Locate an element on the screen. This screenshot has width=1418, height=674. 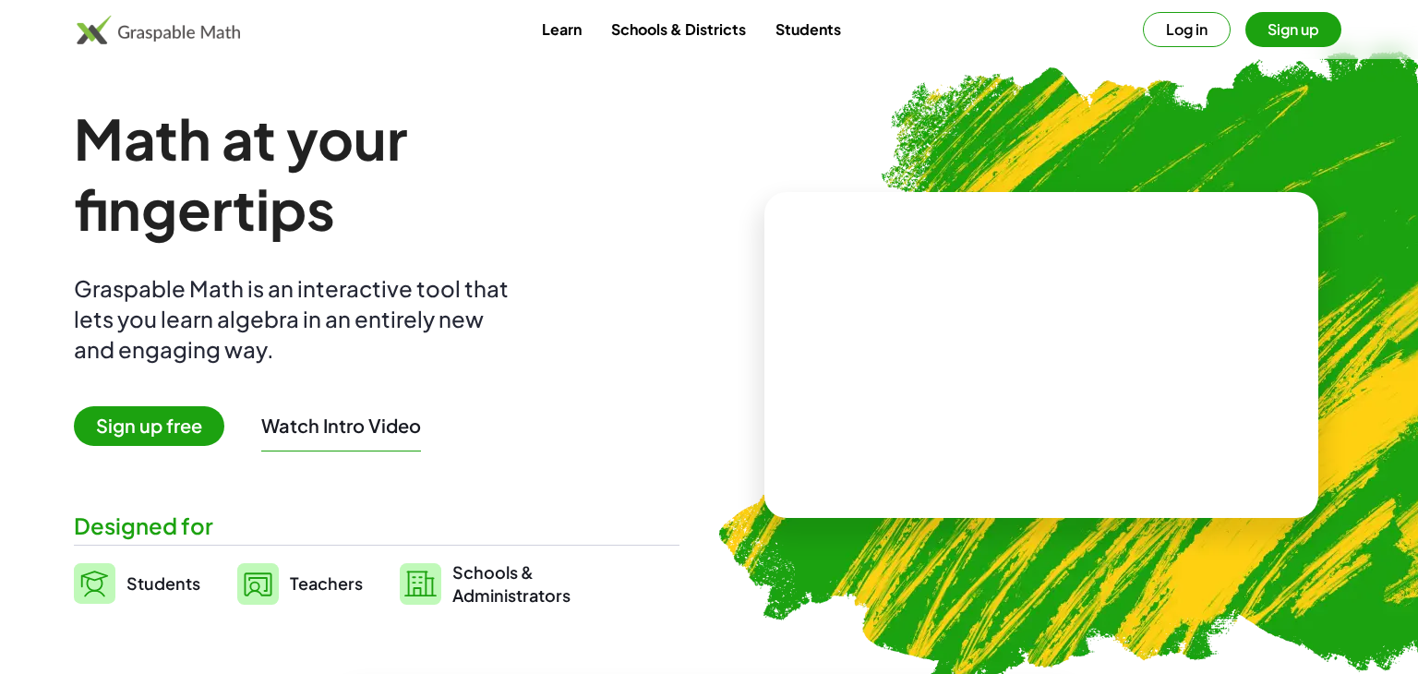
button: Watch Intro Video is located at coordinates (341, 426).